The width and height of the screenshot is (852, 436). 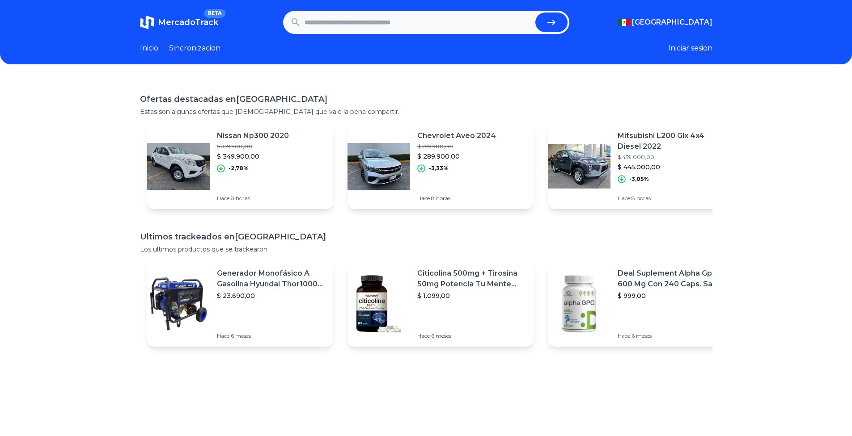 I want to click on p: -3,05%, so click(x=639, y=179).